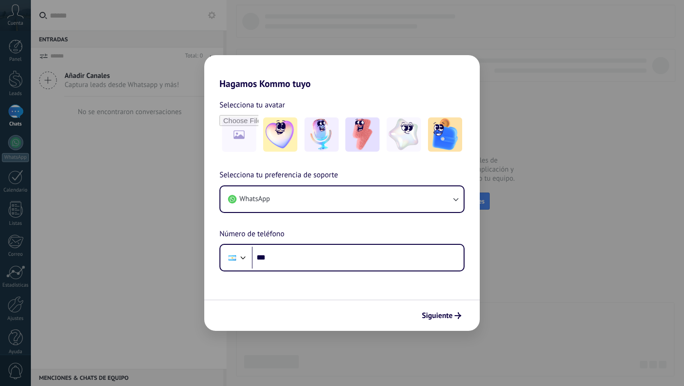  Describe the element at coordinates (252, 234) in the screenshot. I see `span: Número de teléfono` at that location.